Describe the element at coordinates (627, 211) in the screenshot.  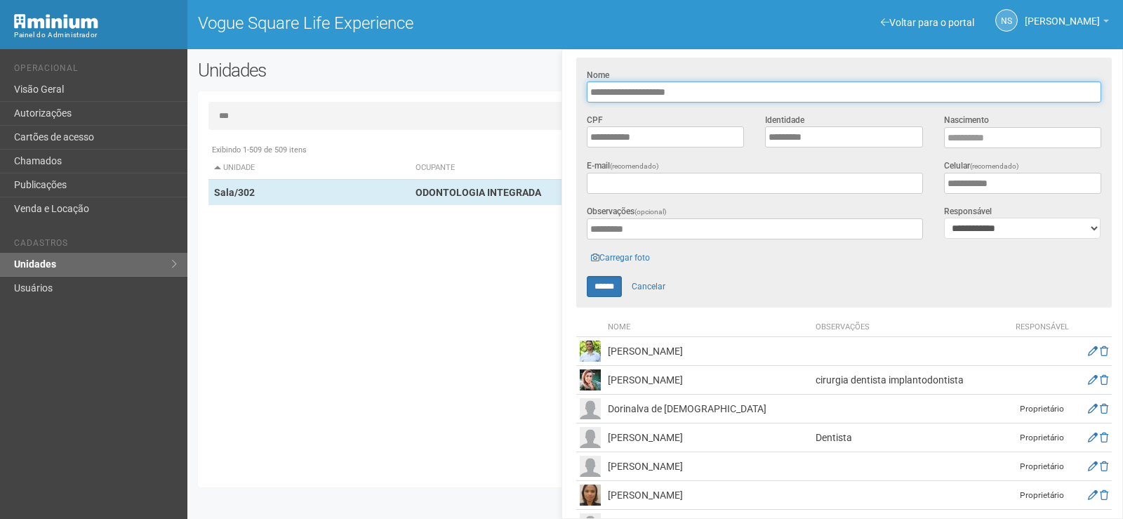
I see `label: Observações` at that location.